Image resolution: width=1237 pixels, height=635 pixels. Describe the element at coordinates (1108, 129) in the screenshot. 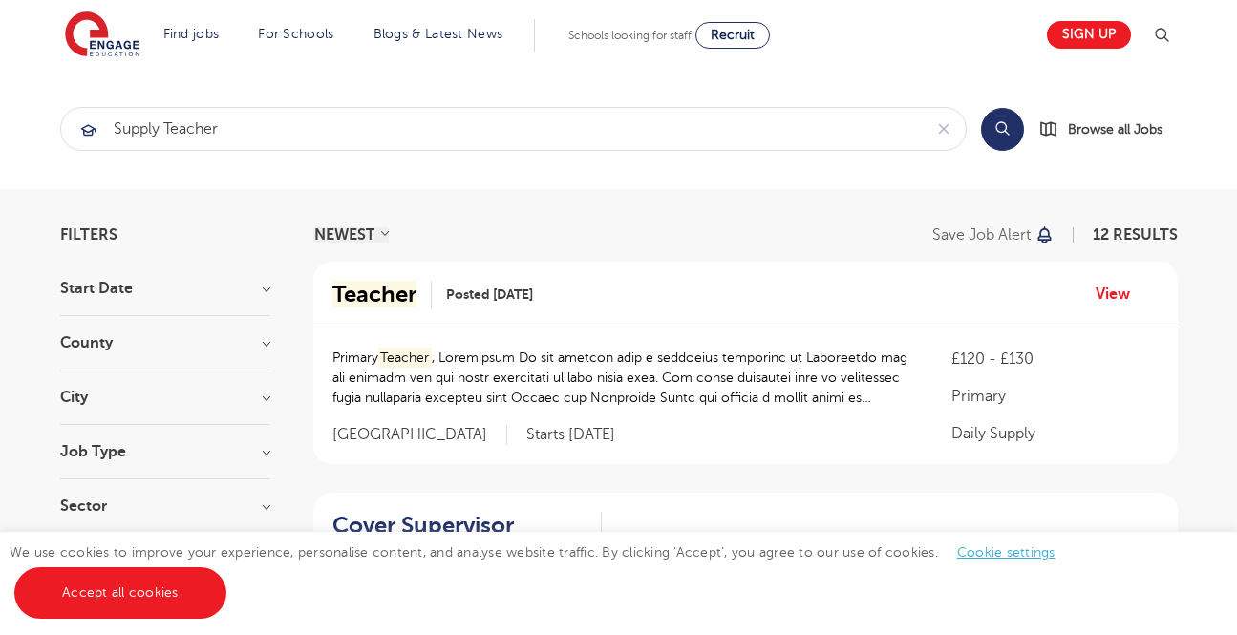

I see `a: Browse all Jobs` at that location.